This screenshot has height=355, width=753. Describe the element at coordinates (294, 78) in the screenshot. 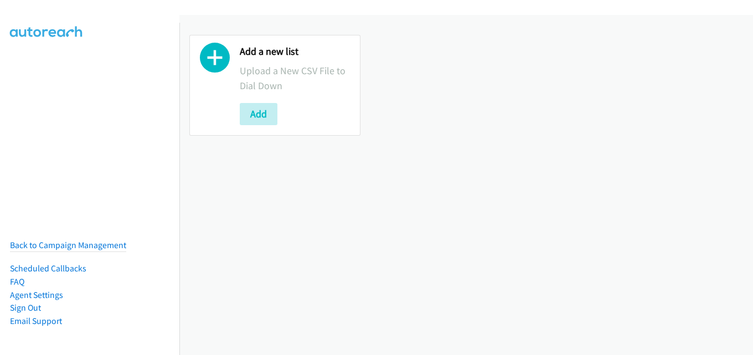

I see `p: Upload a New CSV File to Dial Down` at that location.